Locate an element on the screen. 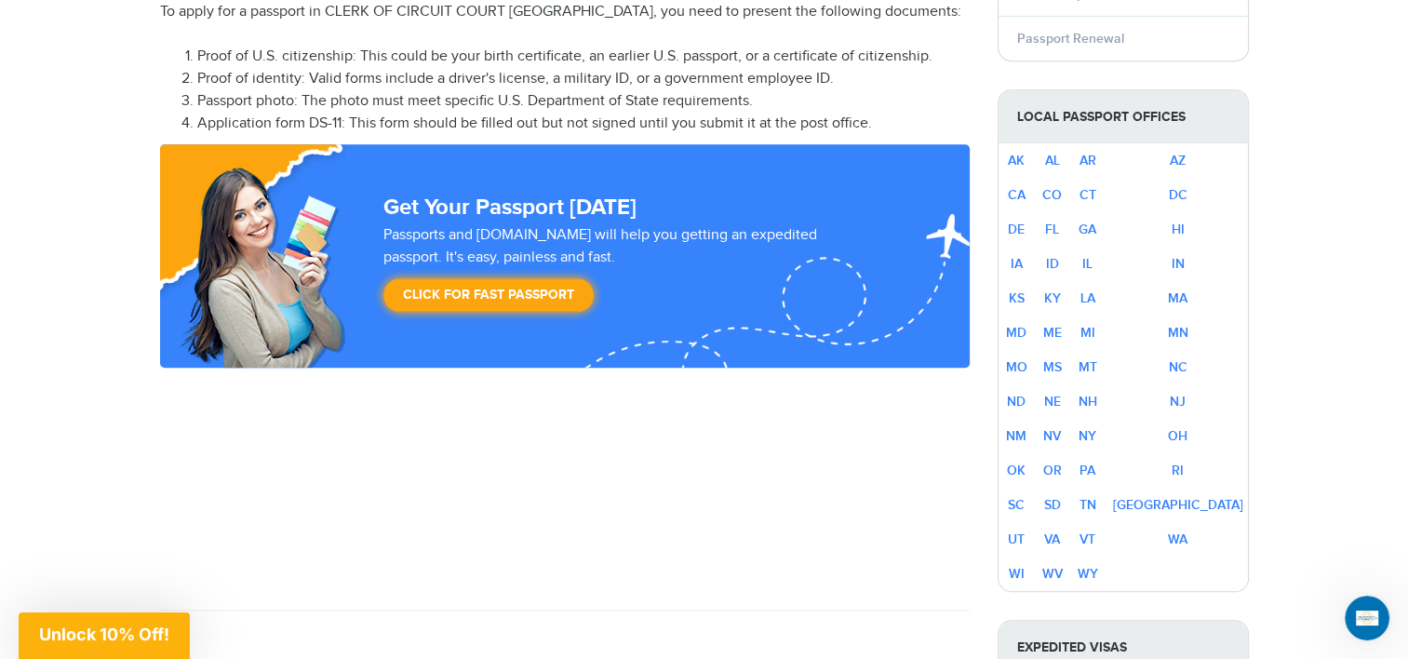 The height and width of the screenshot is (659, 1408). a: OR is located at coordinates (1052, 470).